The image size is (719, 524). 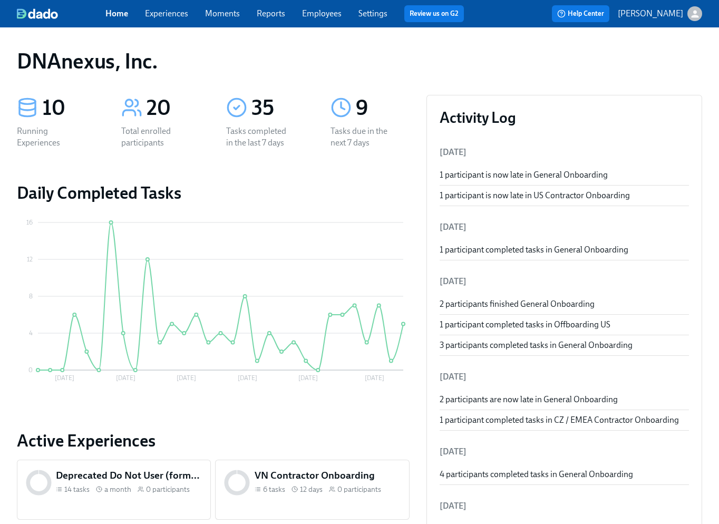 What do you see at coordinates (31, 296) in the screenshot?
I see `tspan: 8` at bounding box center [31, 296].